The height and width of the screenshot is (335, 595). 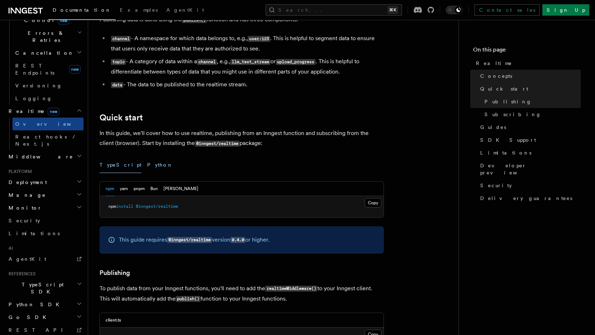 What do you see at coordinates (259, 39) in the screenshot?
I see `code: user:123` at bounding box center [259, 39].